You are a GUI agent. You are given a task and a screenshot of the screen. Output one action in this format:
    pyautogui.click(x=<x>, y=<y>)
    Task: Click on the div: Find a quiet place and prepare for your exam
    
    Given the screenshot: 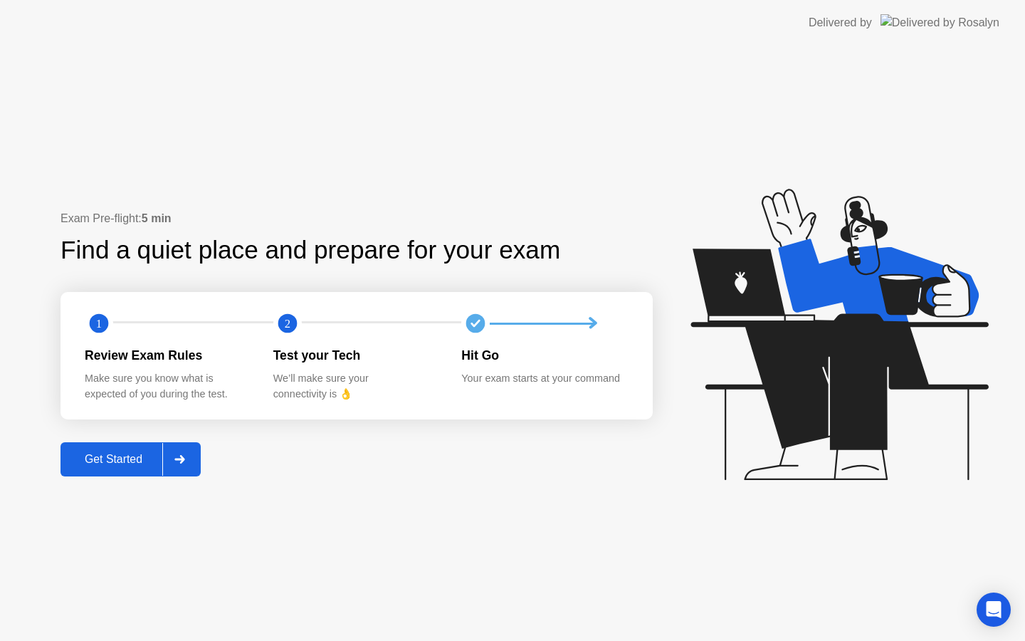 What is the action you would take?
    pyautogui.click(x=311, y=250)
    